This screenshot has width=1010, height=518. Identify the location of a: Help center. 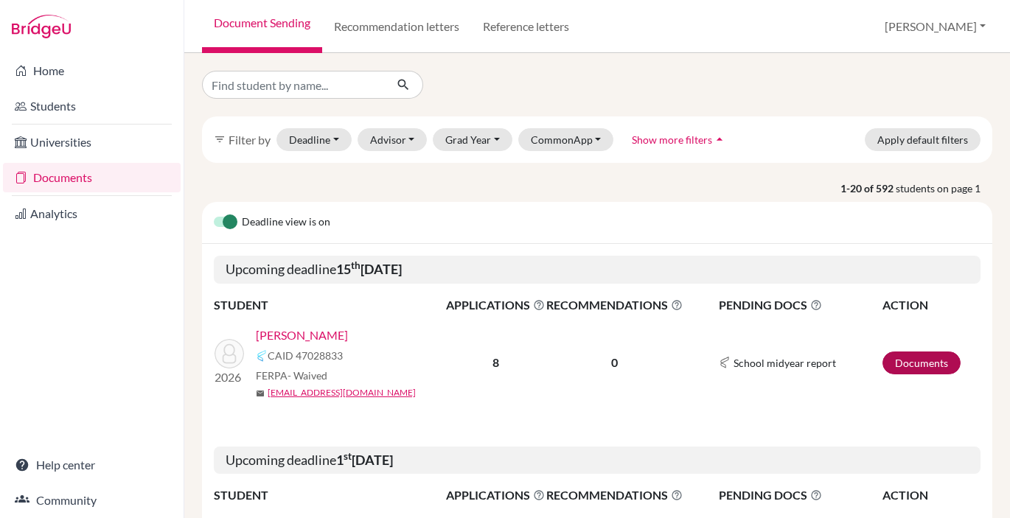
(91, 465).